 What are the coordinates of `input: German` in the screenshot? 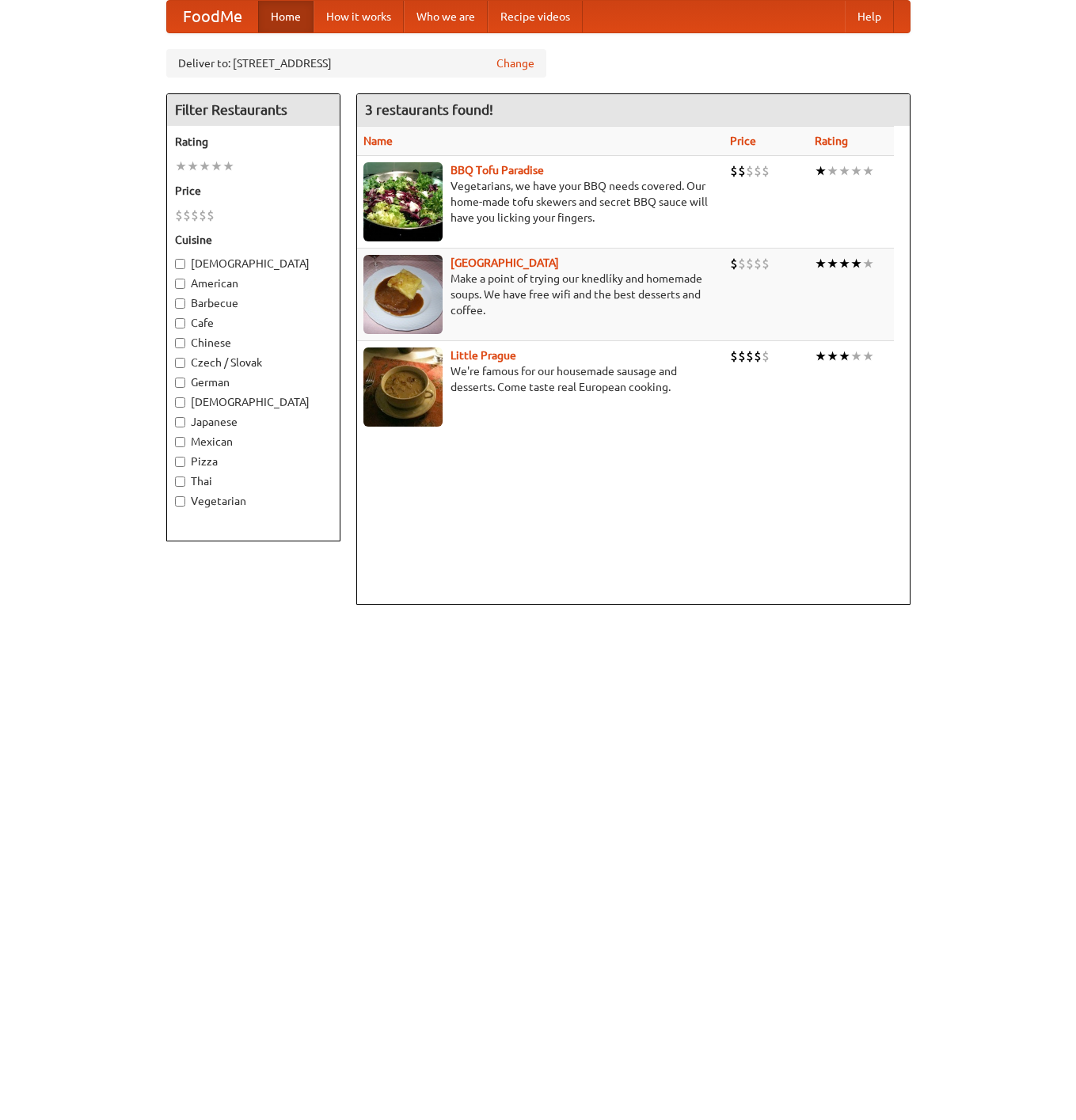 It's located at (179, 382).